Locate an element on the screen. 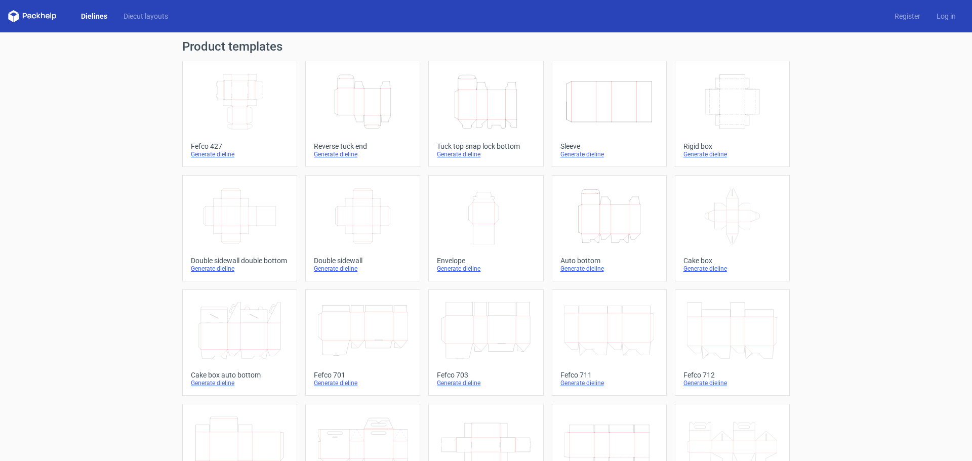  a: Cake box auto bottomGenerate dieline is located at coordinates (240, 343).